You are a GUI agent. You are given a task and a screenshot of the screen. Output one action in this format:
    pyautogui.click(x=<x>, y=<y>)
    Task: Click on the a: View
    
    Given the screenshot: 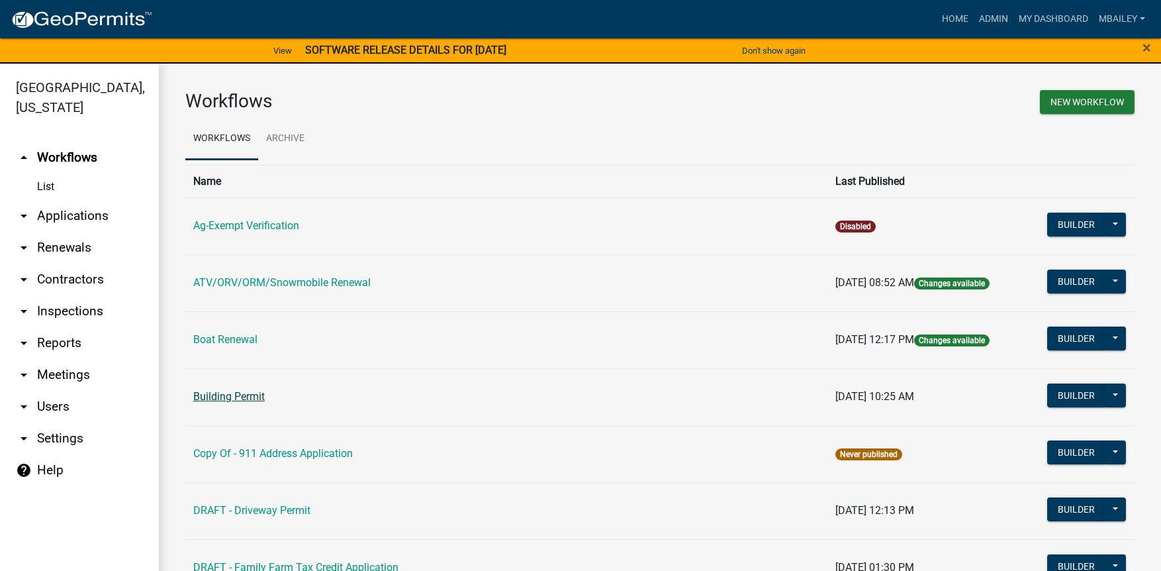 What is the action you would take?
    pyautogui.click(x=283, y=50)
    